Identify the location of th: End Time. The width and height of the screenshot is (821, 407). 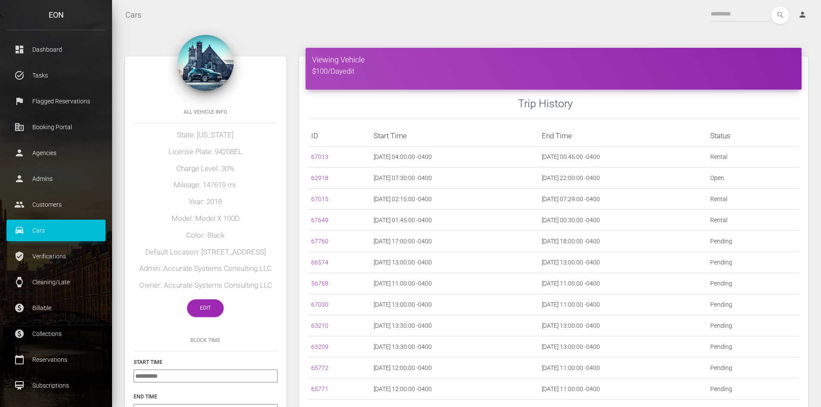
(622, 136).